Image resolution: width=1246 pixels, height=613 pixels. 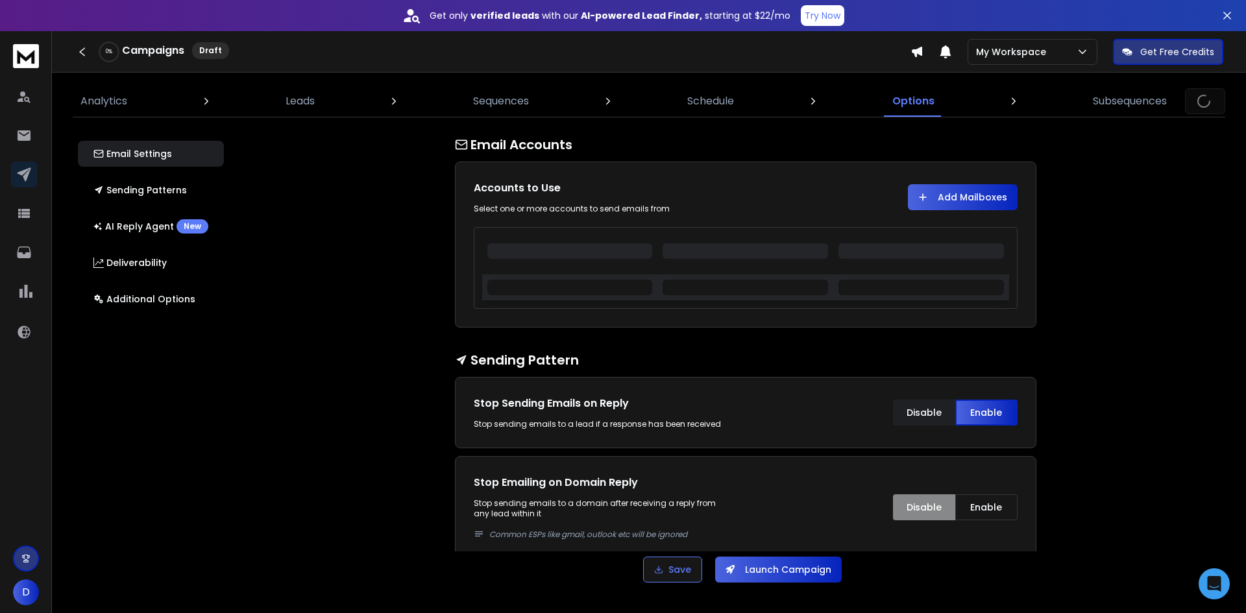 What do you see at coordinates (603, 404) in the screenshot?
I see `h1: Stop Sending Emails on Reply` at bounding box center [603, 404].